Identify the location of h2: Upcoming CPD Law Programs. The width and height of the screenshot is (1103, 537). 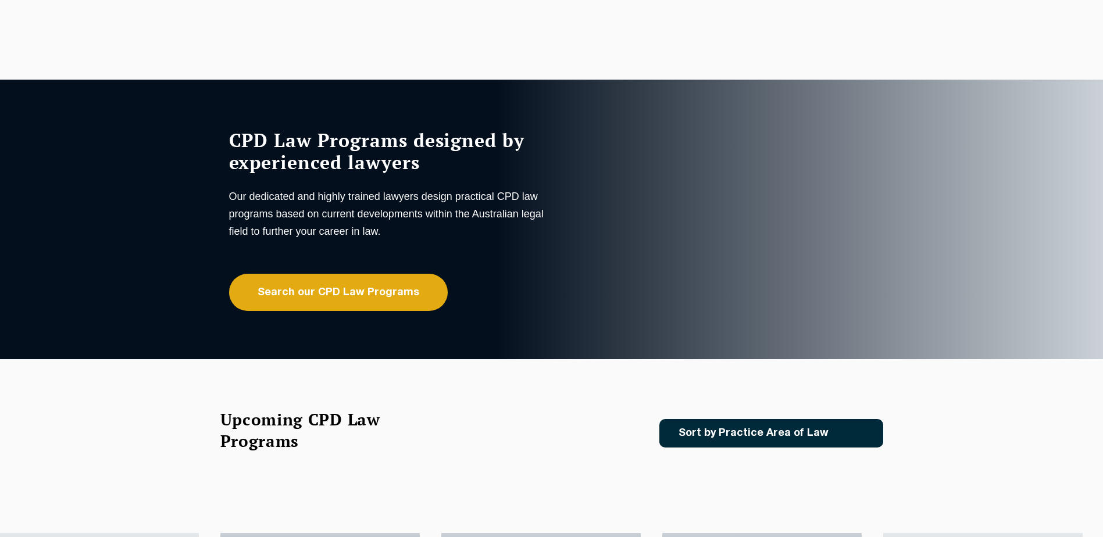
(315, 430).